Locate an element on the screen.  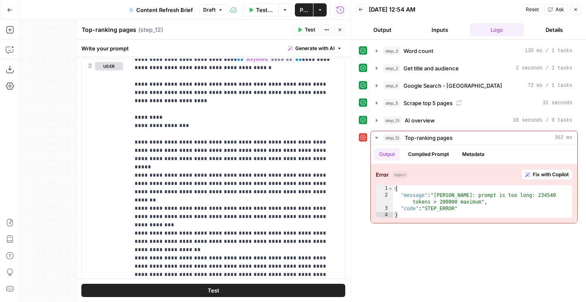
span: 72 ms / 1 tasks is located at coordinates (550, 86).